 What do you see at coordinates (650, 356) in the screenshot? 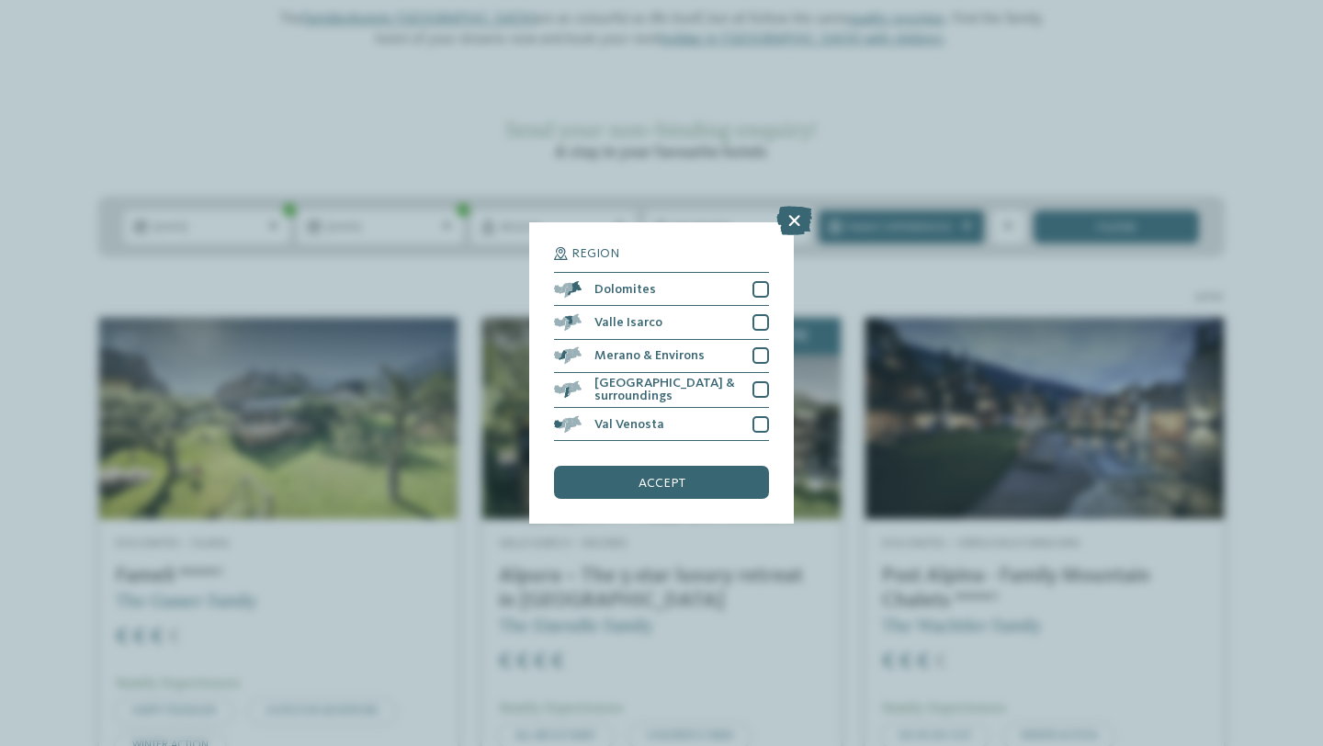
I see `span: Merano & Environs` at bounding box center [650, 356].